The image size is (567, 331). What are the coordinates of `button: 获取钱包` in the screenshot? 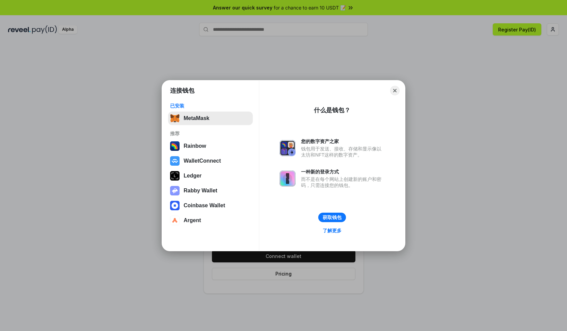 It's located at (332, 217).